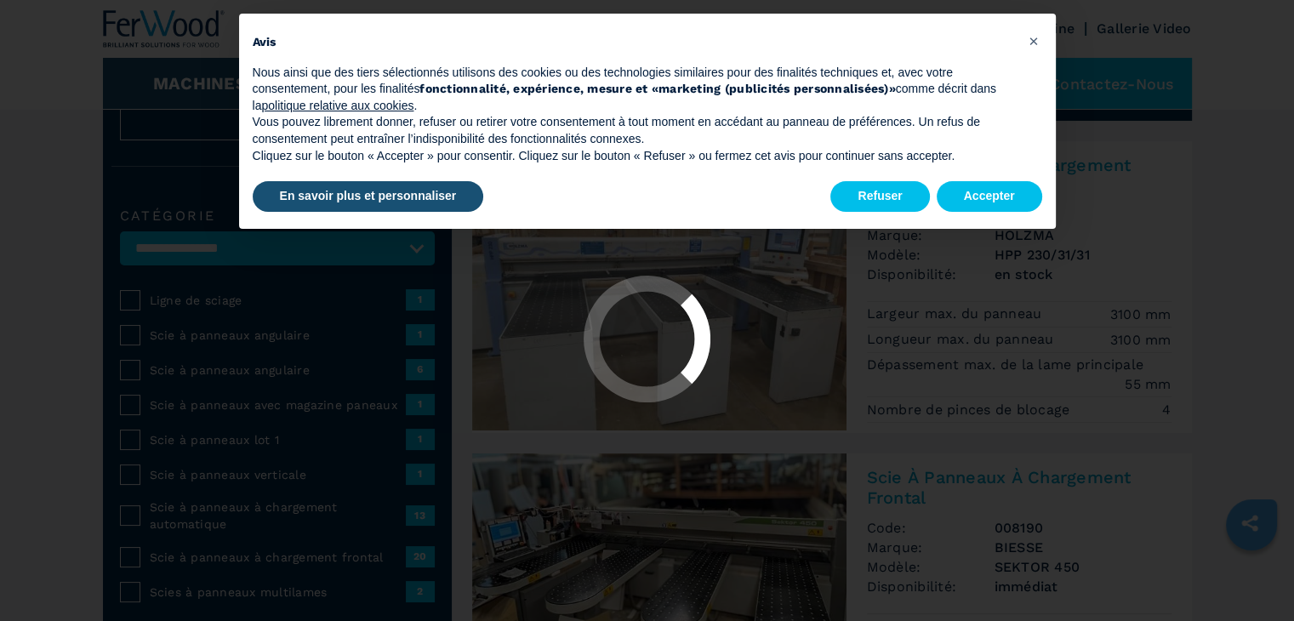 This screenshot has height=621, width=1294. Describe the element at coordinates (634, 89) in the screenshot. I see `p: Nous ainsi que des tiers sélectionnés utilisons des cookies ou des technologies similaires pour d...` at that location.